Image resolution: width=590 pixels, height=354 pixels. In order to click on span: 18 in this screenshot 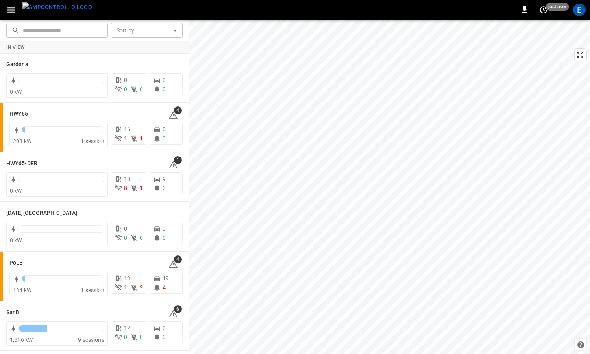, I will do `click(127, 179)`.